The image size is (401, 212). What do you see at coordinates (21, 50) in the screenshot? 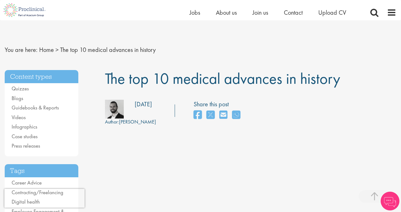
I see `span: You are here:` at bounding box center [21, 50].